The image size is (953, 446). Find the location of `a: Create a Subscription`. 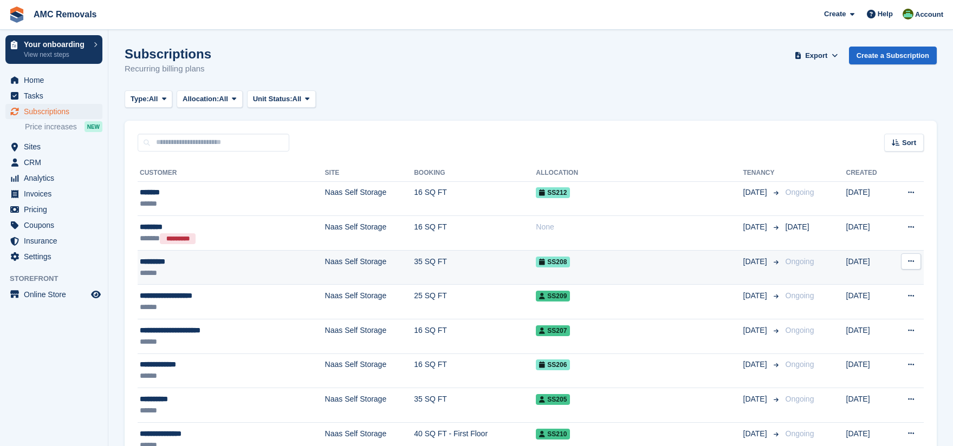

a: Create a Subscription is located at coordinates (893, 55).